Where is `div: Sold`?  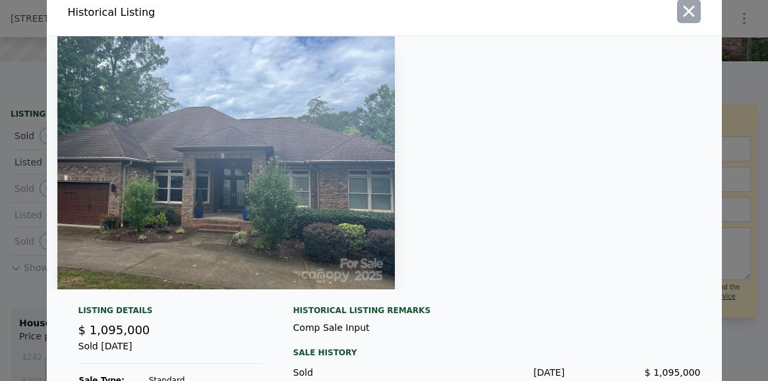 div: Sold is located at coordinates (361, 372).